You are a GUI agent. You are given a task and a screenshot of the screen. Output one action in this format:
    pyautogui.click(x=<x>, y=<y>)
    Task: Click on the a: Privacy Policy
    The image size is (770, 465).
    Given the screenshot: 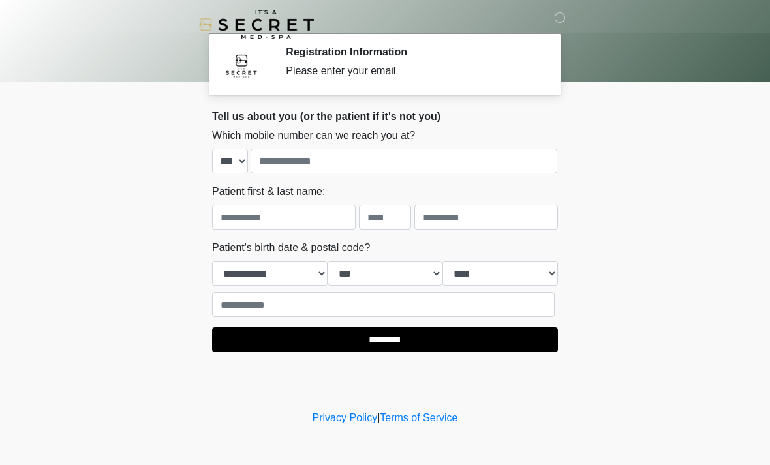 What is the action you would take?
    pyautogui.click(x=345, y=418)
    